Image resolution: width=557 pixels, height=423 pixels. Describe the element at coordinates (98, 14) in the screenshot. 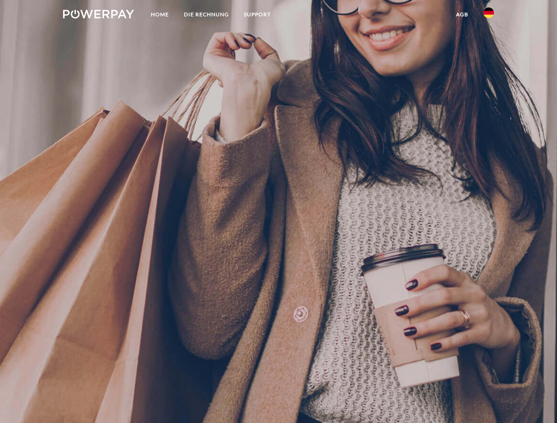

I see `img: logo-powerpay-white.svg` at that location.